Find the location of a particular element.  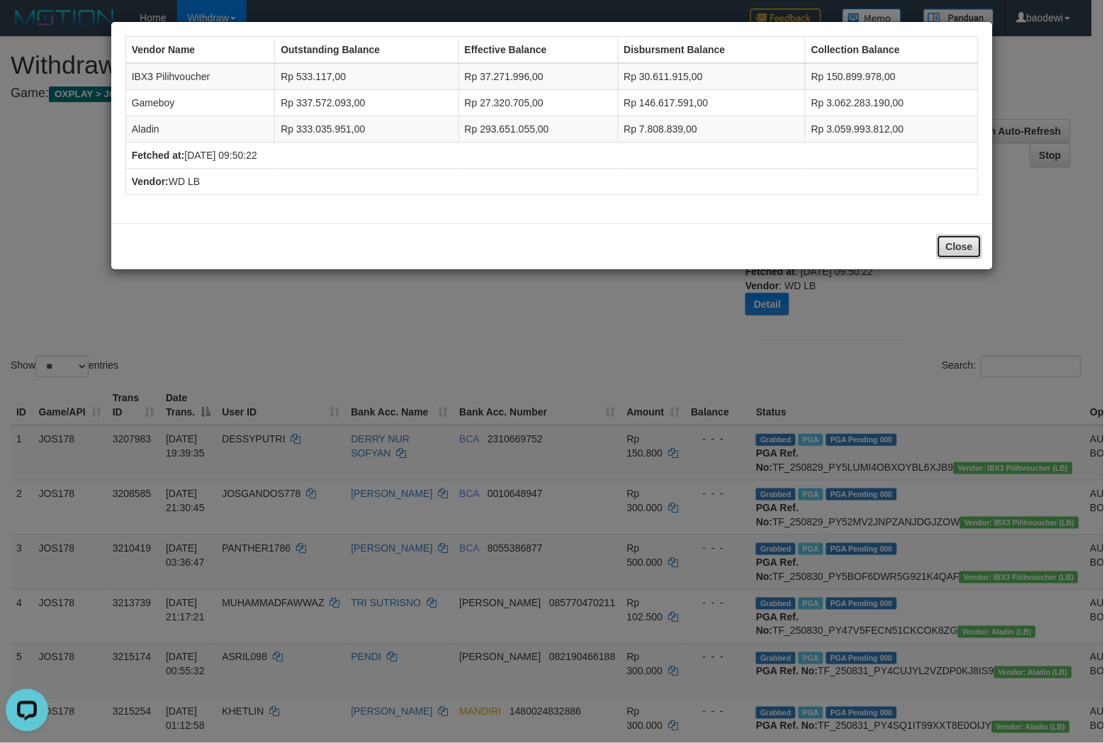

td: Rp 37.271.996,00 is located at coordinates (538, 77).